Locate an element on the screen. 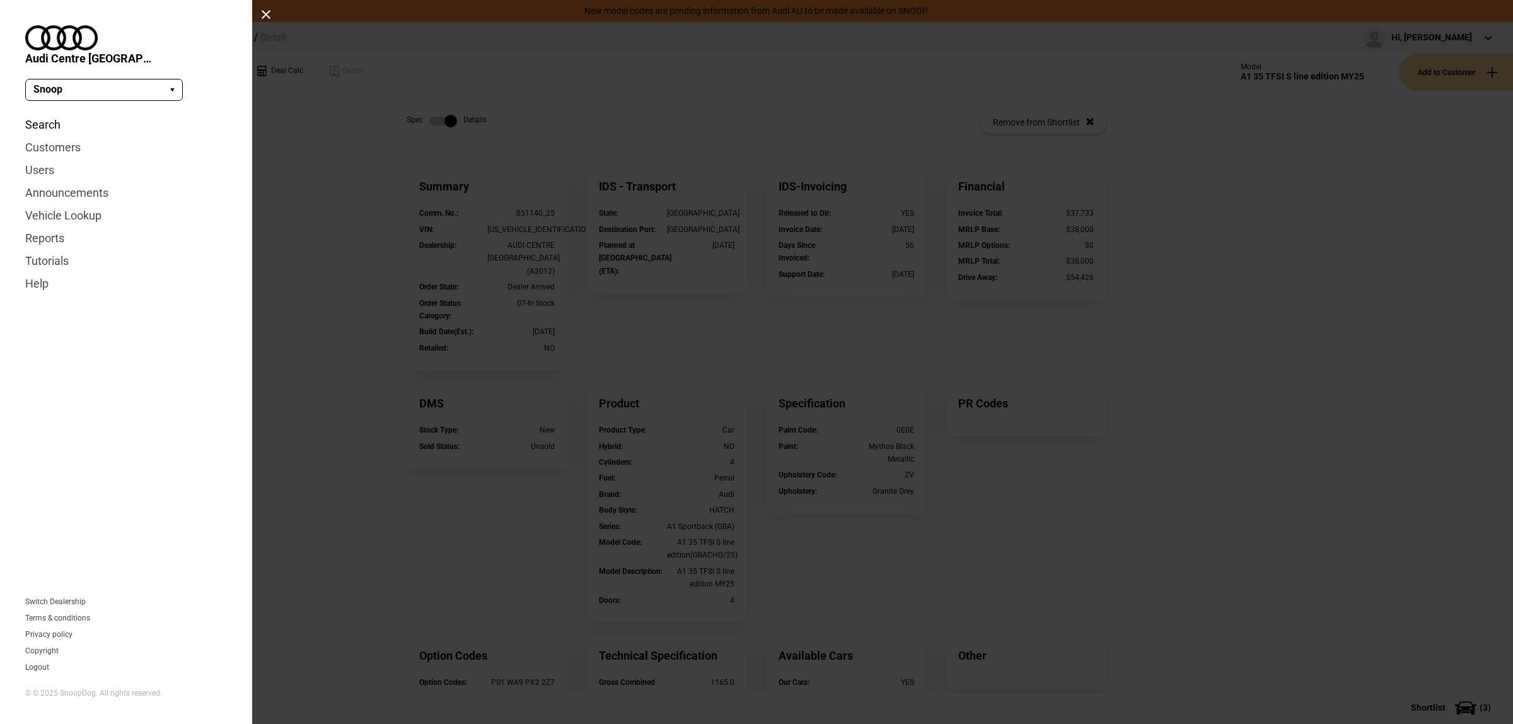  a: Users is located at coordinates (126, 170).